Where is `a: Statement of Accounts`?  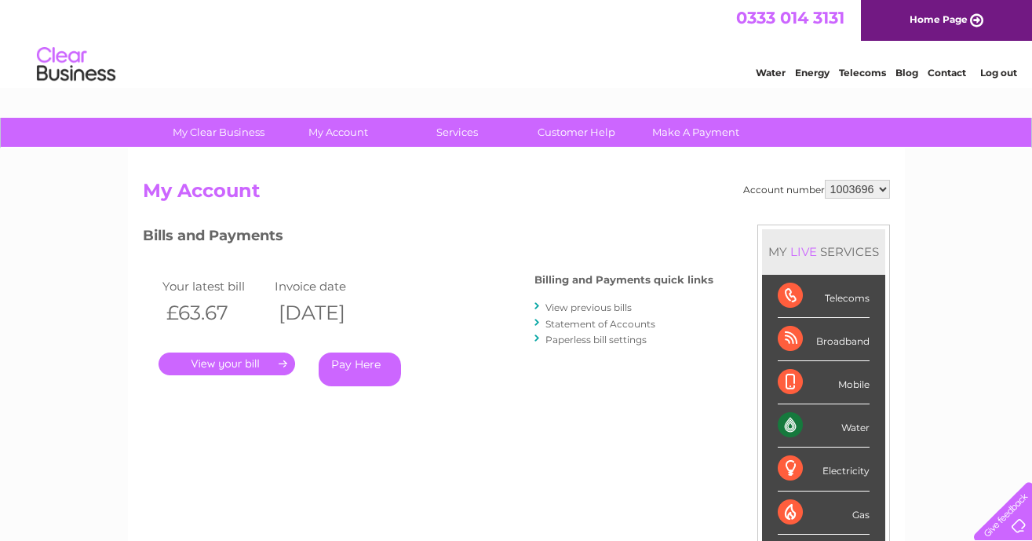
a: Statement of Accounts is located at coordinates (600, 323).